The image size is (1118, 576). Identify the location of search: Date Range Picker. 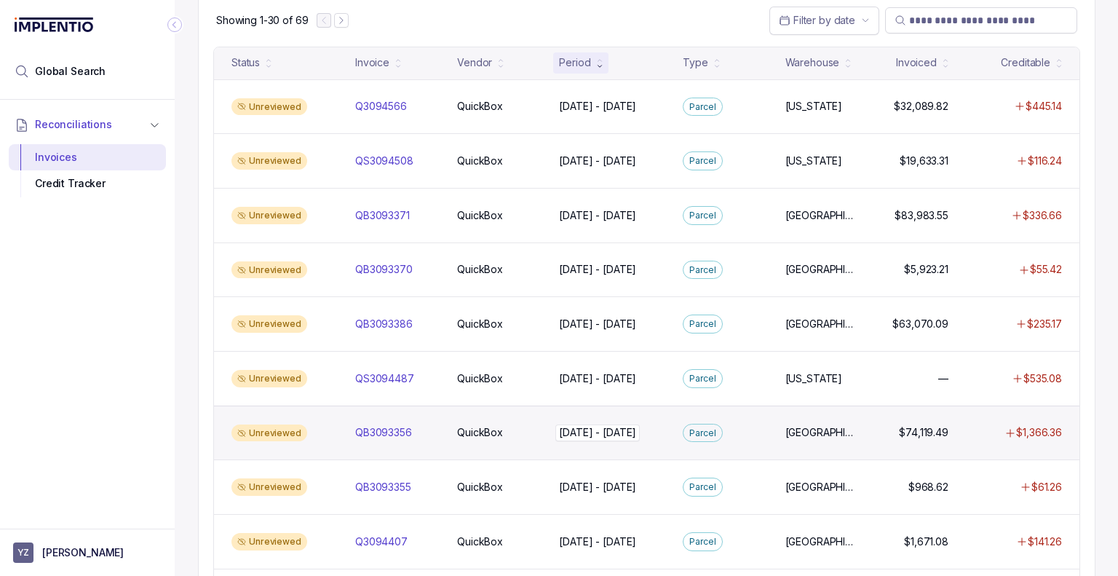
(816, 20).